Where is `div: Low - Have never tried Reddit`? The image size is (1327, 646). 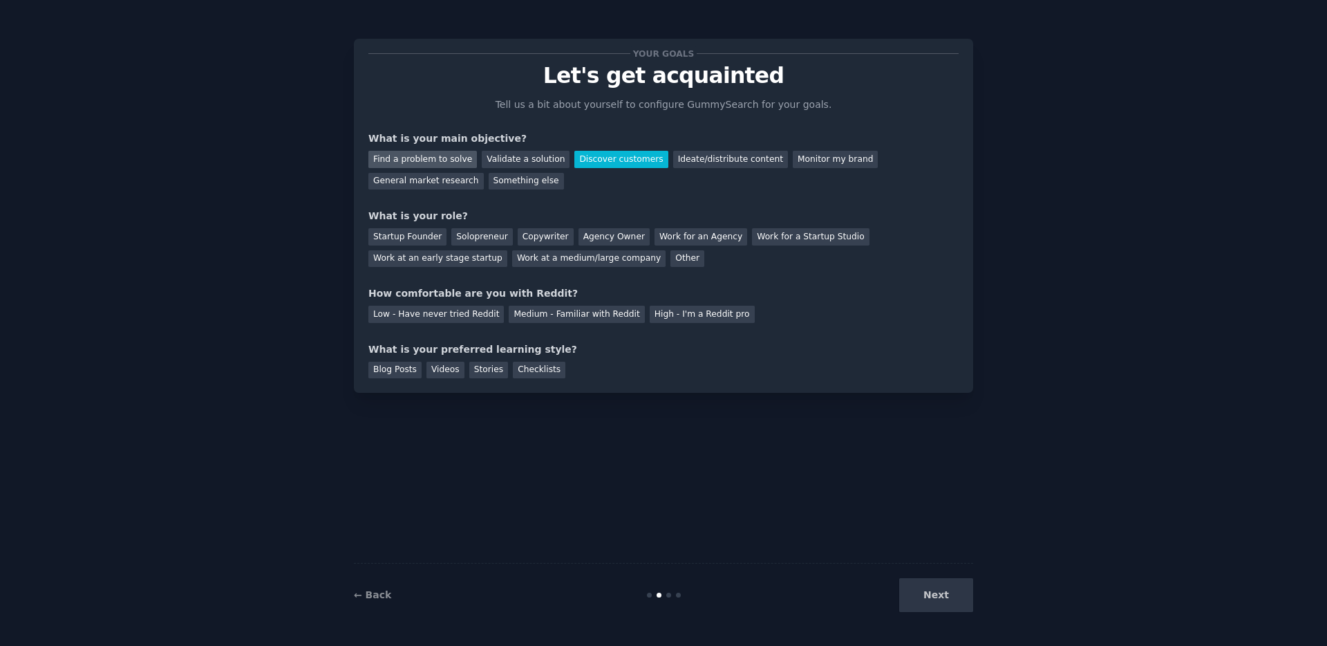 div: Low - Have never tried Reddit is located at coordinates (436, 314).